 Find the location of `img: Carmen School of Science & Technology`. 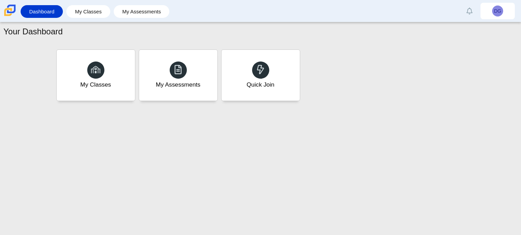

img: Carmen School of Science & Technology is located at coordinates (10, 10).